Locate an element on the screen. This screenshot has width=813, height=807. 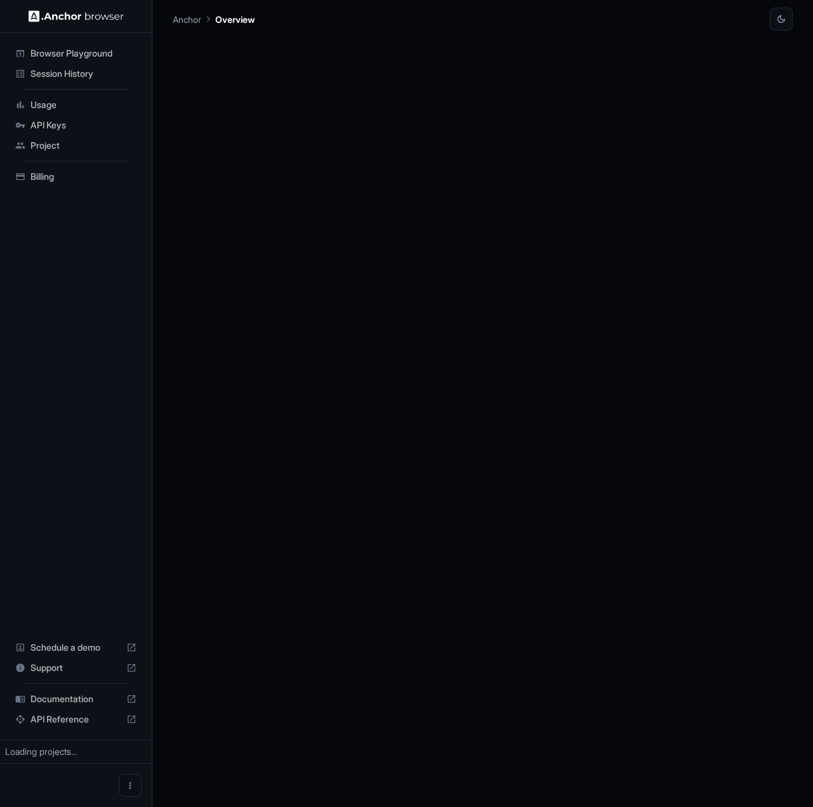
span: Usage is located at coordinates (83, 105).